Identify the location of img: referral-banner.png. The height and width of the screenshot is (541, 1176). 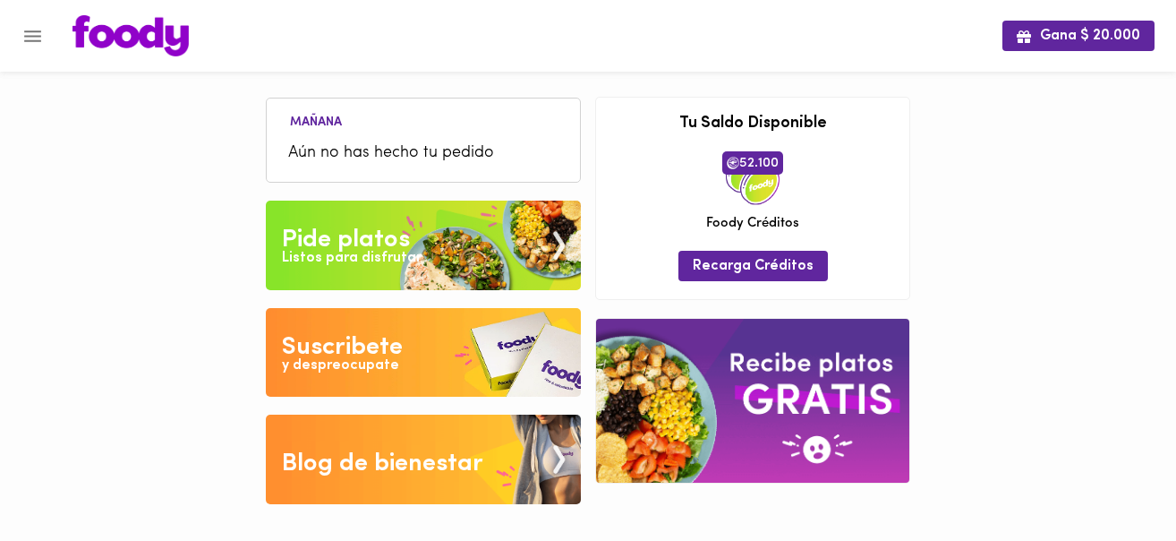
(753, 400).